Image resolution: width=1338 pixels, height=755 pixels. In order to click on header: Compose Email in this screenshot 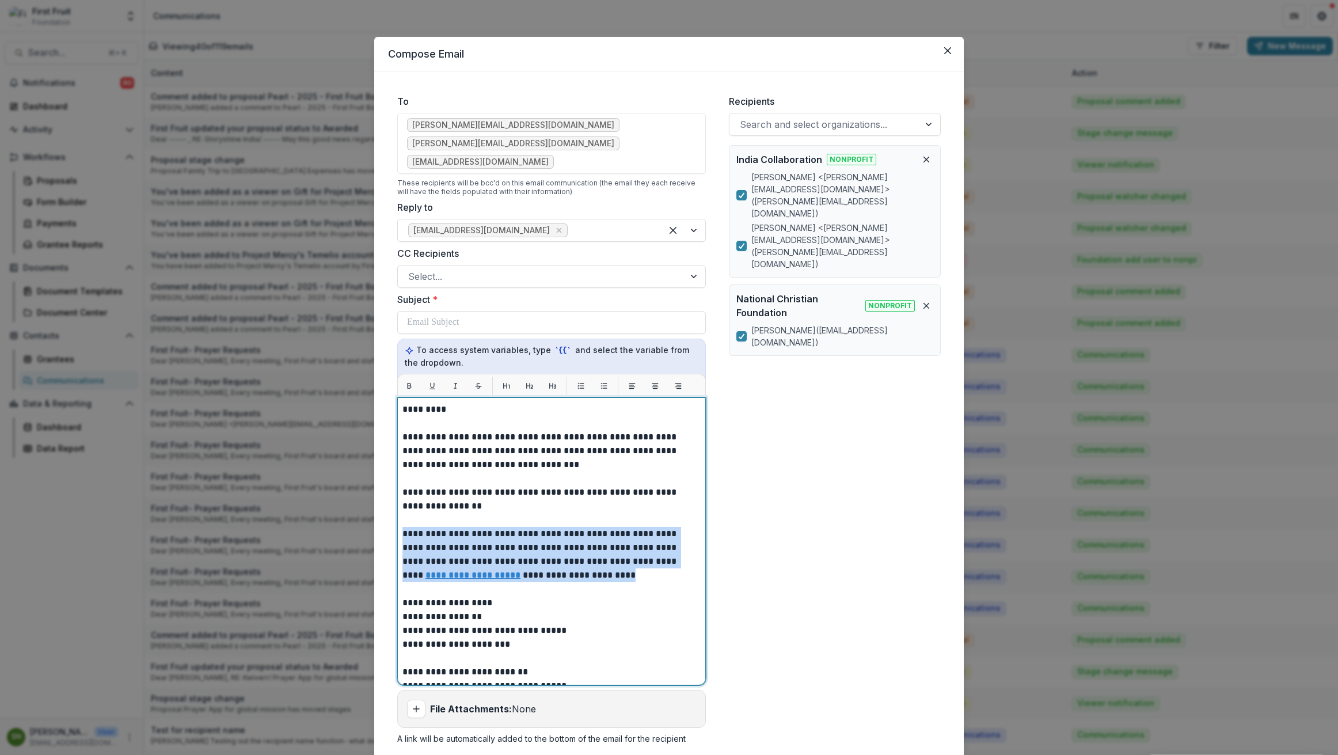, I will do `click(669, 54)`.